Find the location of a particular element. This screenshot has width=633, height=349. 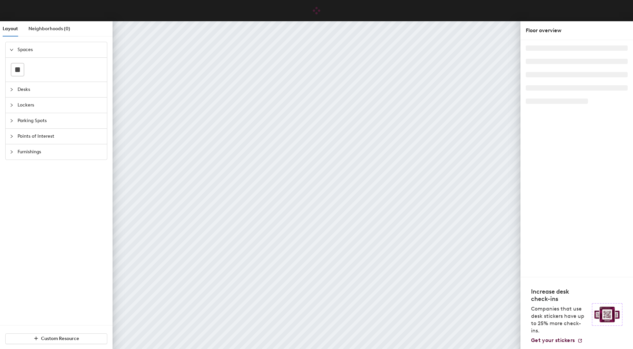

span: Points of Interest is located at coordinates (60, 136).